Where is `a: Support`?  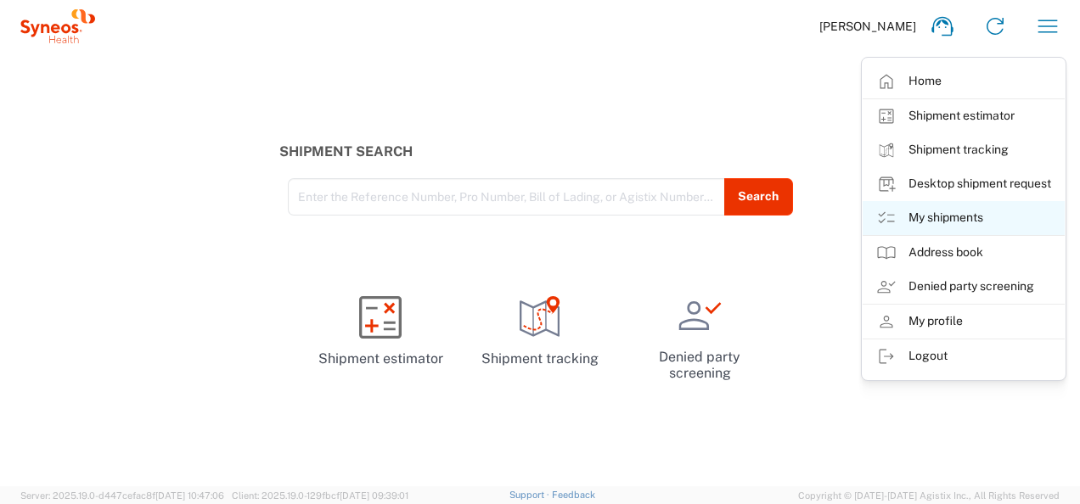 a: Support is located at coordinates (531, 495).